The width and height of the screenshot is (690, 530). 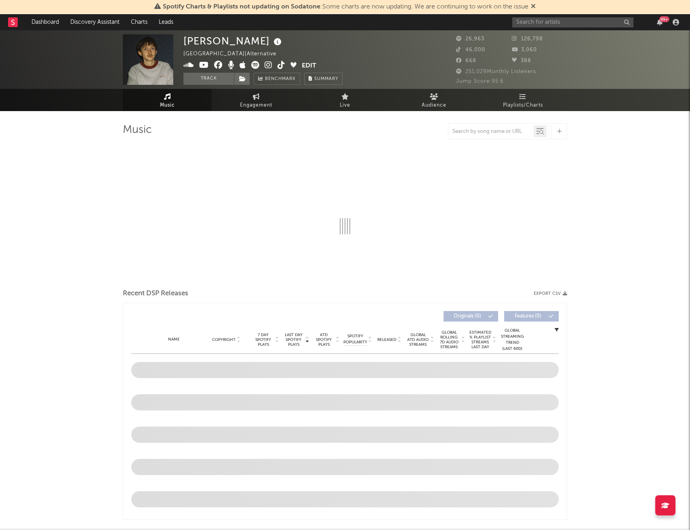 I want to click on span: : Some charts are now updating. We are continuing to work on the issue, so click(x=346, y=7).